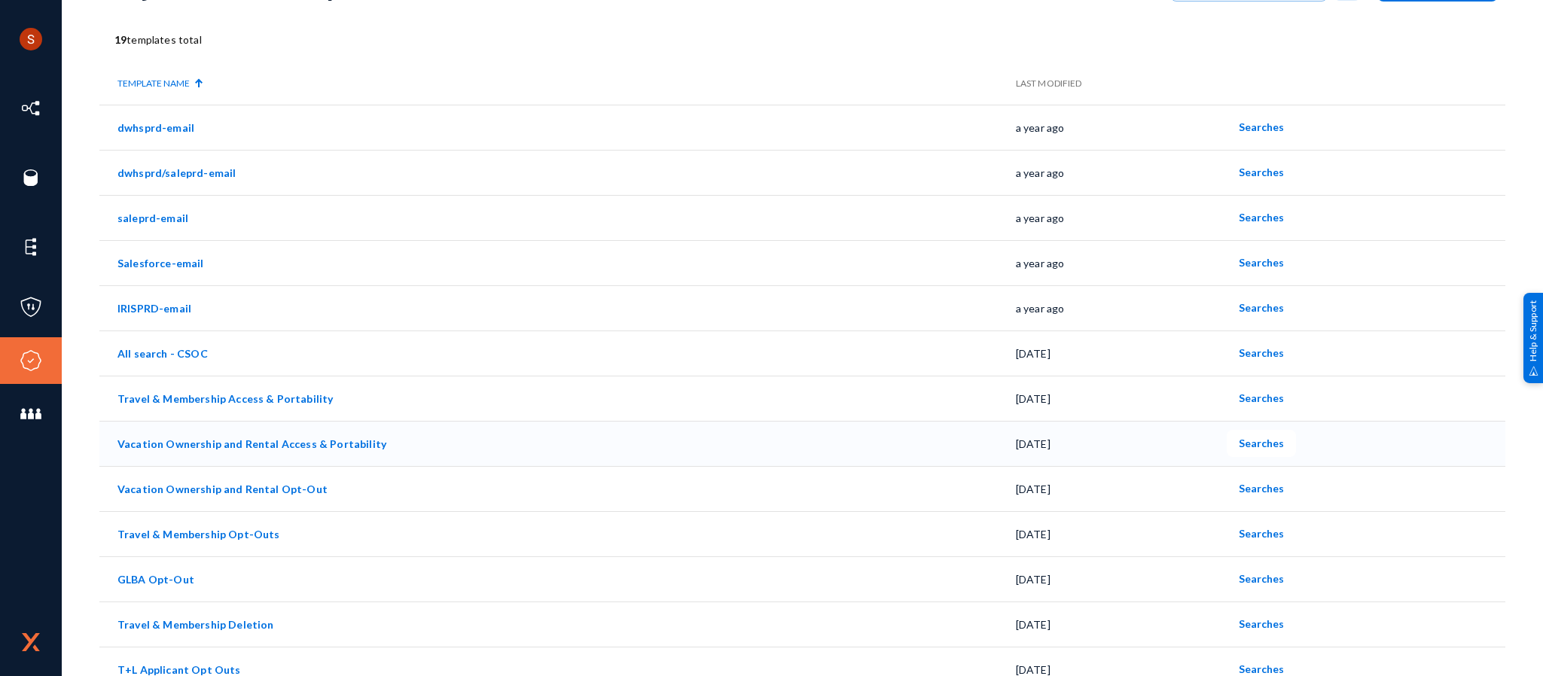 This screenshot has height=676, width=1543. I want to click on img: icon-compliance.svg, so click(31, 361).